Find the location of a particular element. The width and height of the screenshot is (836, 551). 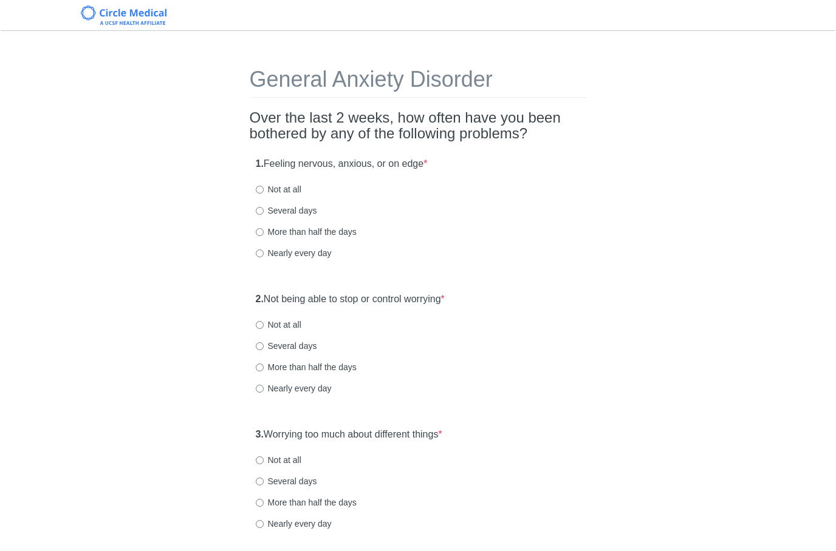

h1: General Anxiety Disorder is located at coordinates (418, 83).